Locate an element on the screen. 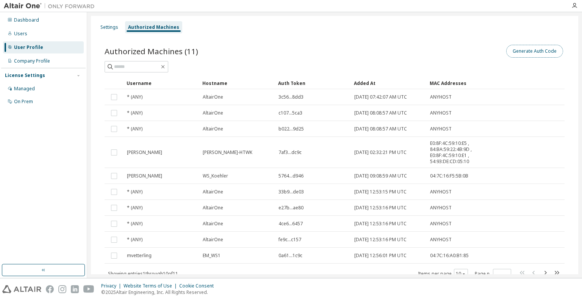 Image resolution: width=582 pixels, height=300 pixels. span: E0:8F:4C:59:10:E5 , 84:BA:59:22:4B:9D , E0:8F:4C:59:10:E1 , 54:93:DE:CD:05:10 is located at coordinates (456, 152).